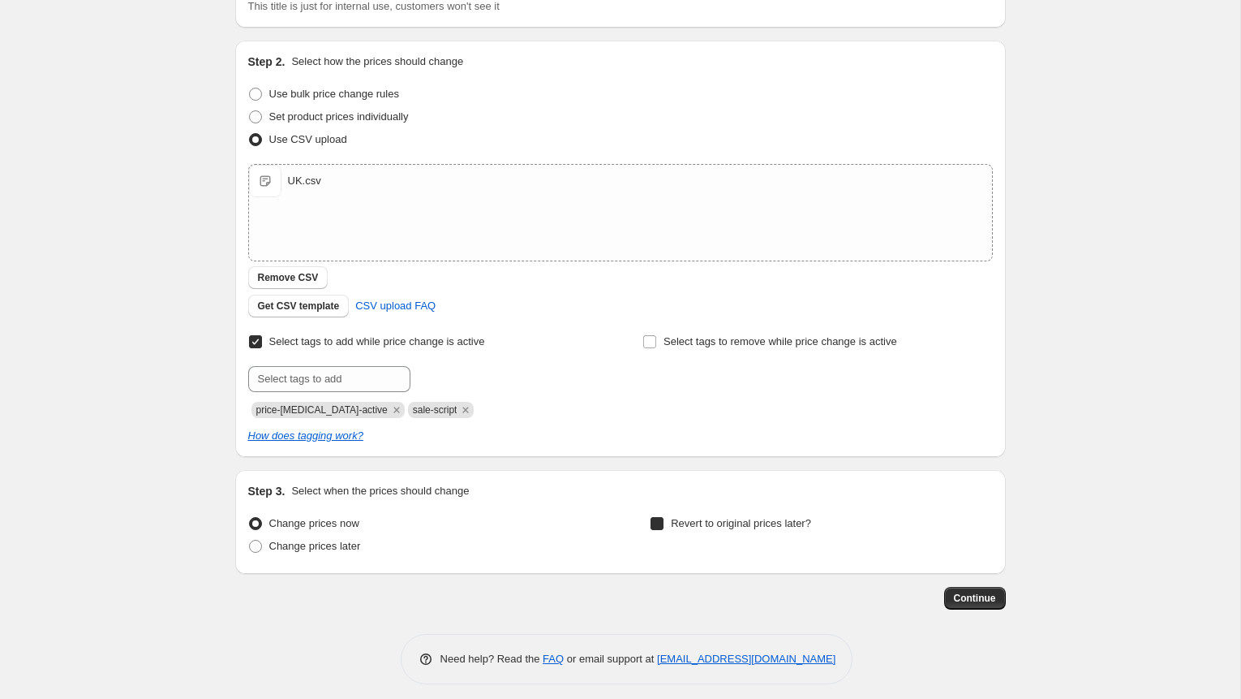 The width and height of the screenshot is (1241, 699). What do you see at coordinates (975, 598) in the screenshot?
I see `button: Continue` at bounding box center [975, 598].